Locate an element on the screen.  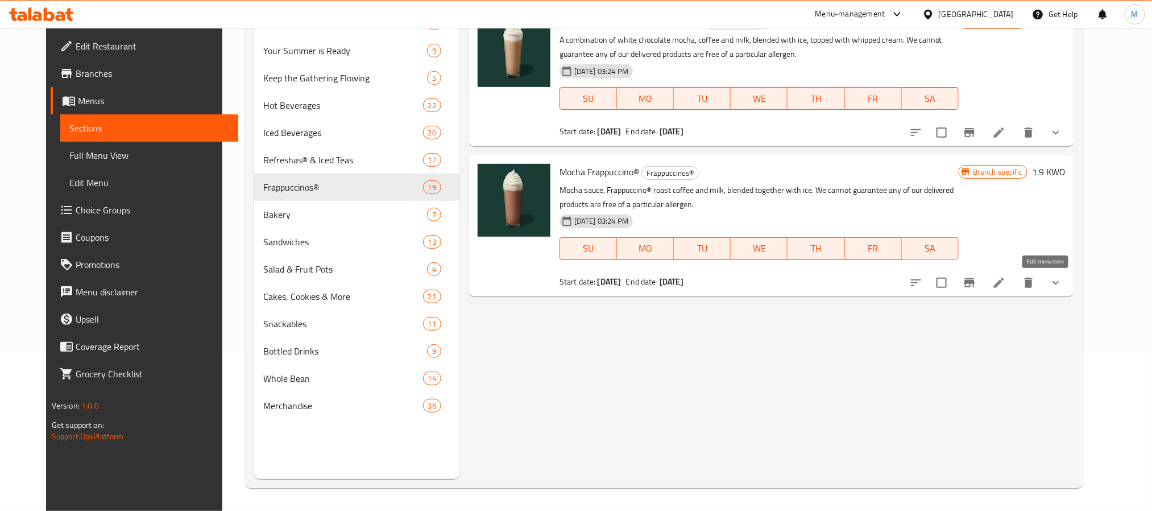
div: Bakery7 is located at coordinates (357, 214).